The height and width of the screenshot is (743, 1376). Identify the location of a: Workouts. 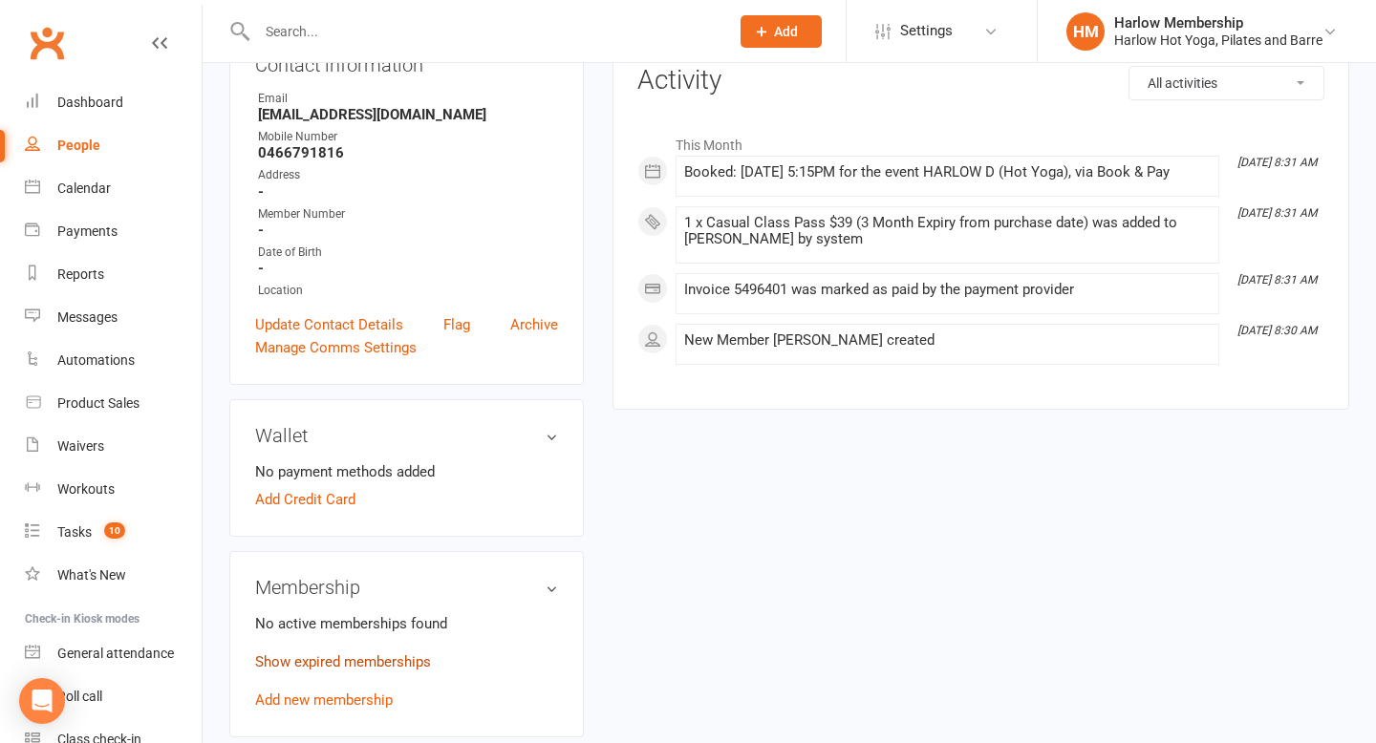
(113, 489).